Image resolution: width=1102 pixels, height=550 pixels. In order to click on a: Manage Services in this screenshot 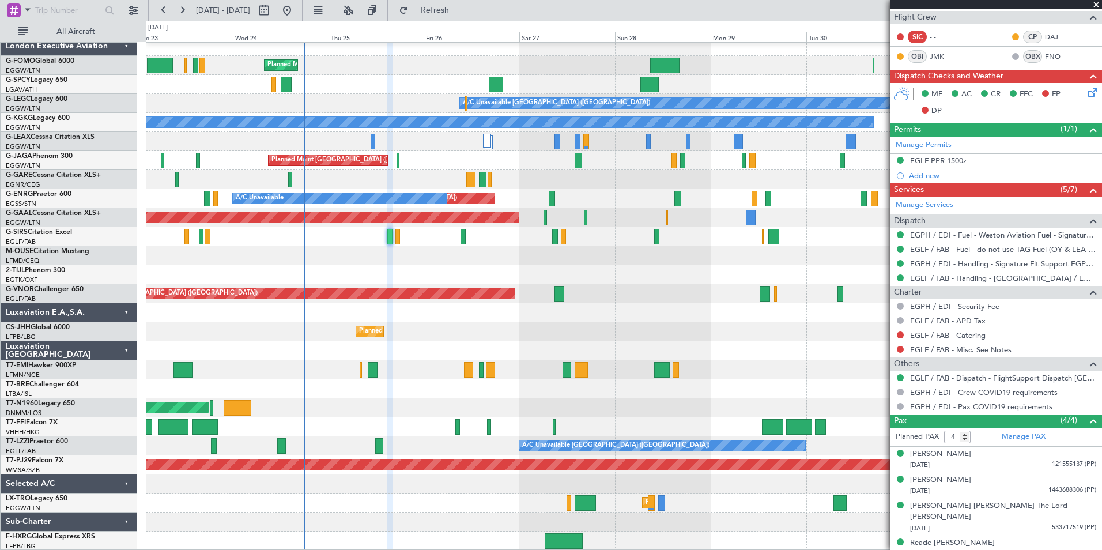, I will do `click(924, 205)`.